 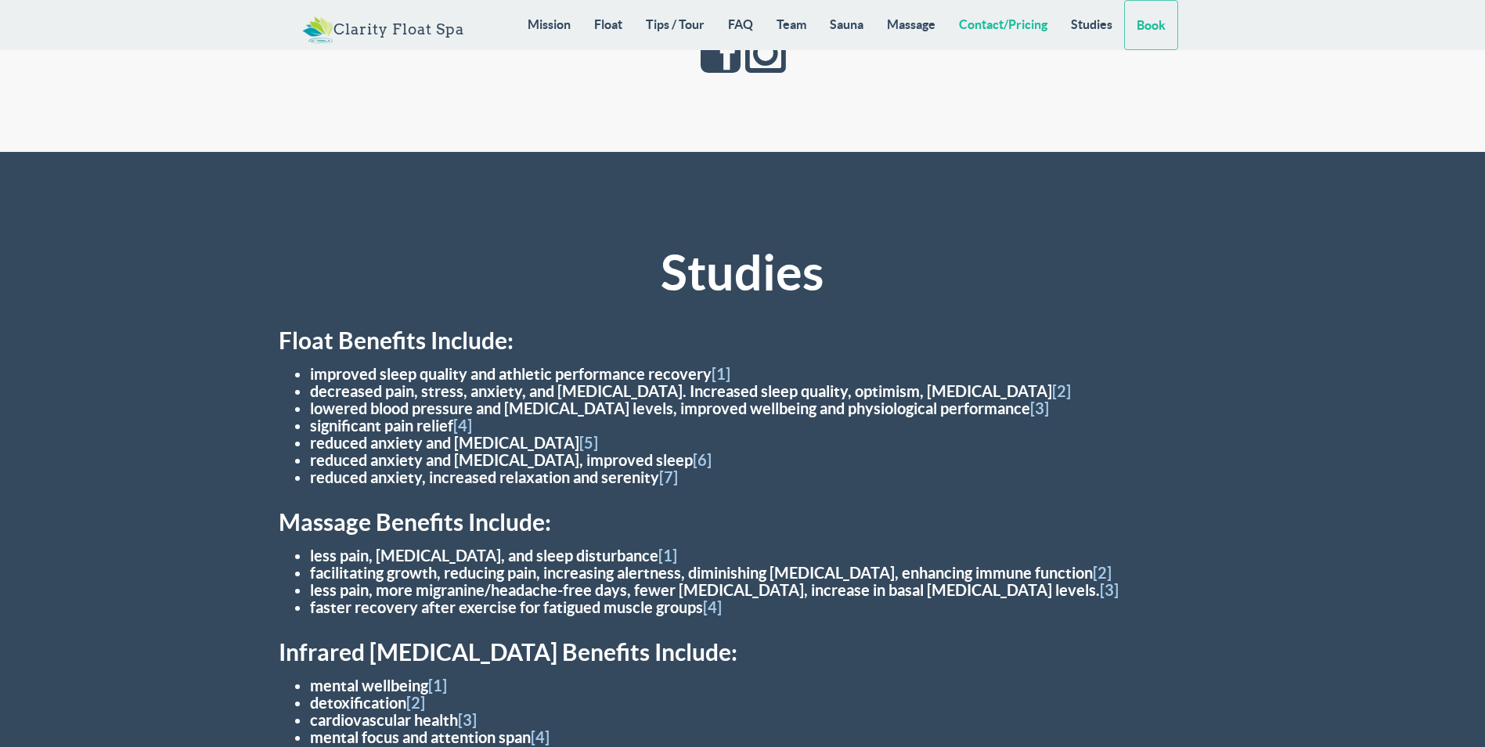 I want to click on li: cardiovascular health, so click(x=758, y=720).